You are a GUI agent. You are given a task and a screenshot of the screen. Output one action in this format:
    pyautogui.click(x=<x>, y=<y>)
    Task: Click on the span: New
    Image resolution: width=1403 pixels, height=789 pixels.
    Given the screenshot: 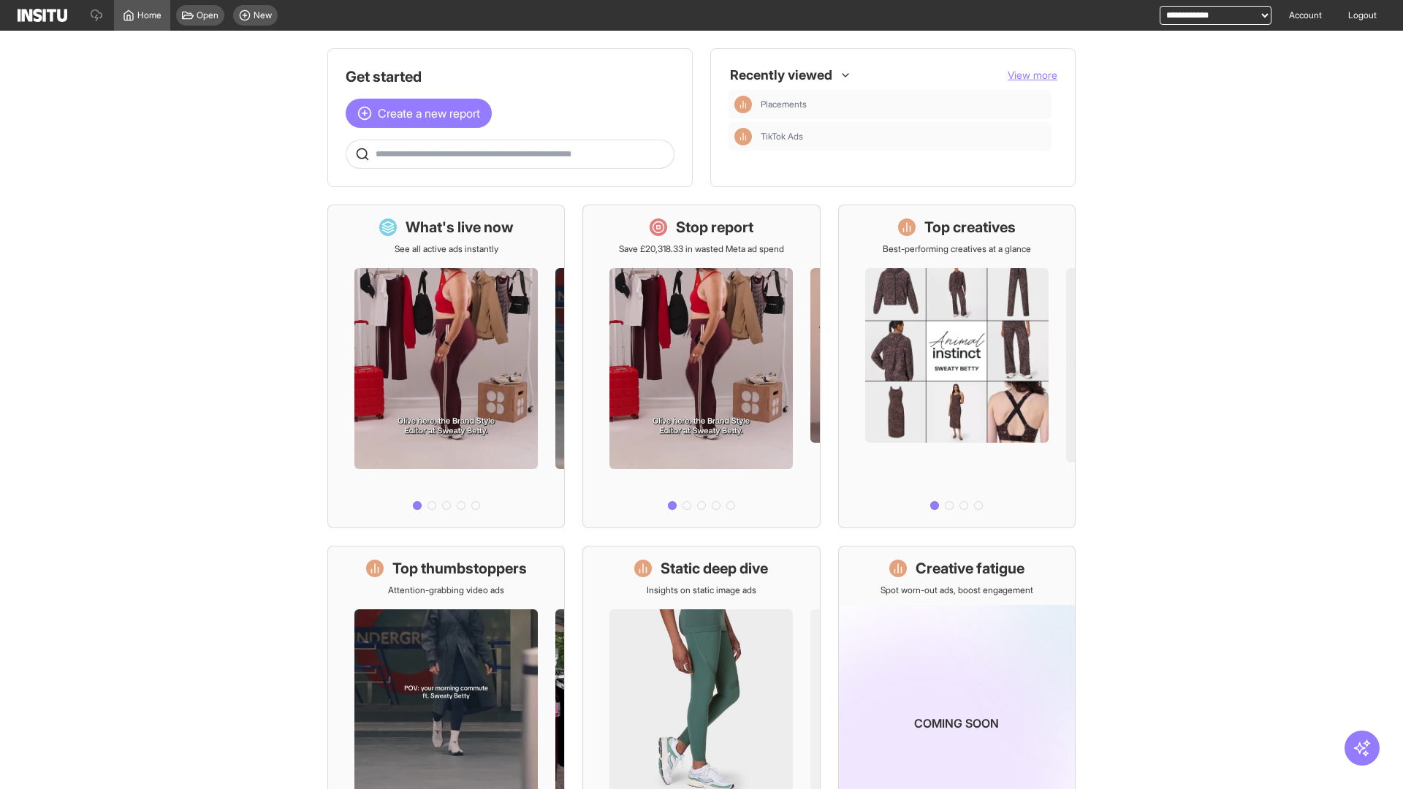 What is the action you would take?
    pyautogui.click(x=262, y=15)
    